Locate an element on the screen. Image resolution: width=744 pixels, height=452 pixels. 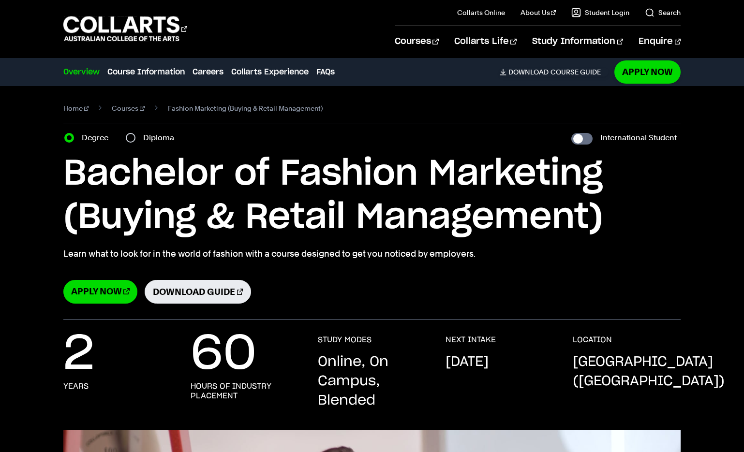
h3: STUDY MODES is located at coordinates (344, 340).